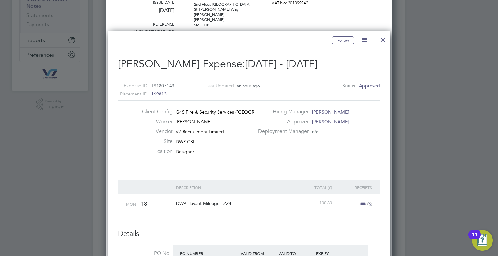  What do you see at coordinates (223, 31) in the screenshot?
I see `p: Company No: 01046019` at bounding box center [223, 31].